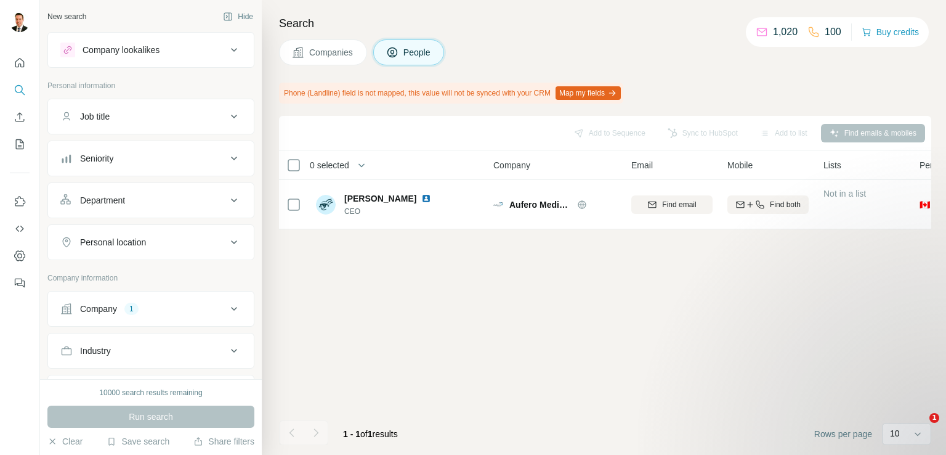  I want to click on span: 0 selected, so click(330, 165).